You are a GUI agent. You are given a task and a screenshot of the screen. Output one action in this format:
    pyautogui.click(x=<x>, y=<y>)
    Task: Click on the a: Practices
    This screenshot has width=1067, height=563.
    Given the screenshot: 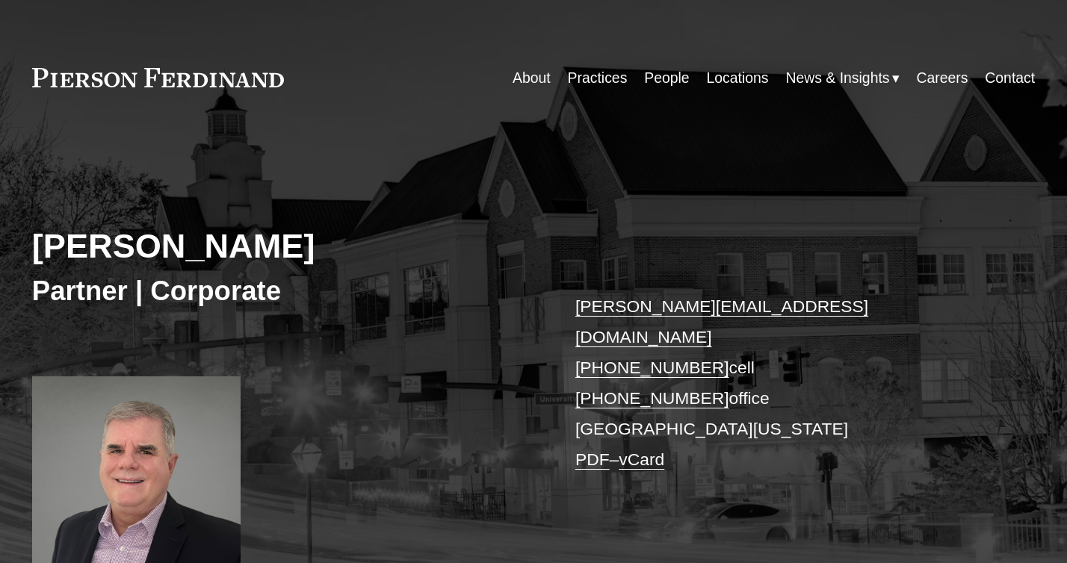 What is the action you would take?
    pyautogui.click(x=598, y=78)
    